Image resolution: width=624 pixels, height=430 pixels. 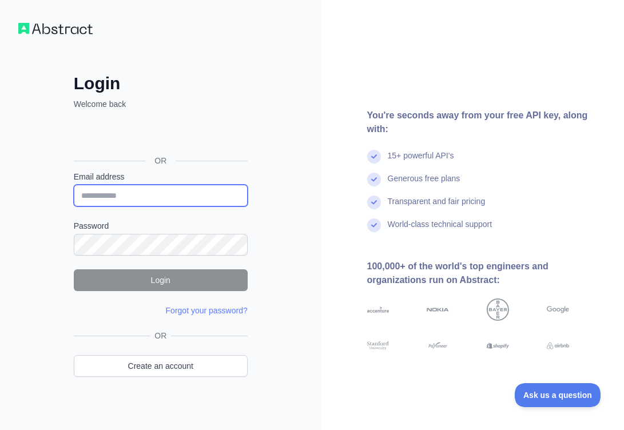 I want to click on a: Forgot your password?, so click(x=206, y=310).